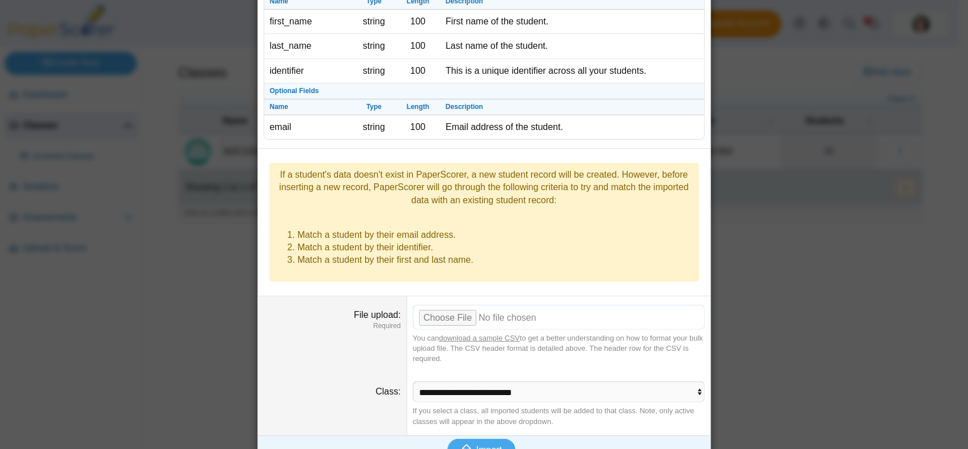 This screenshot has width=968, height=449. Describe the element at coordinates (374, 107) in the screenshot. I see `th: Type` at that location.